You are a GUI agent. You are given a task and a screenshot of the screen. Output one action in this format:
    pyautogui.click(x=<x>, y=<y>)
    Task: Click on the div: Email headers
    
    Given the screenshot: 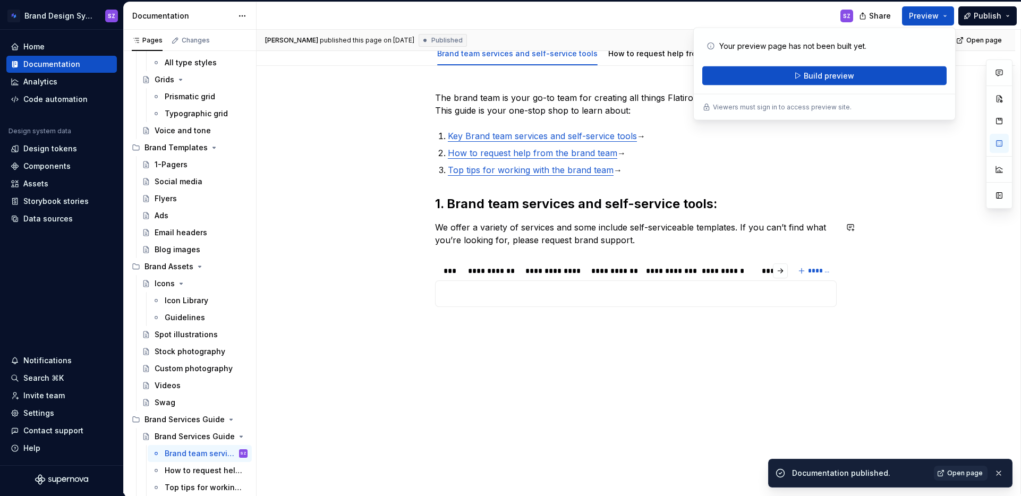 What is the action you would take?
    pyautogui.click(x=181, y=233)
    